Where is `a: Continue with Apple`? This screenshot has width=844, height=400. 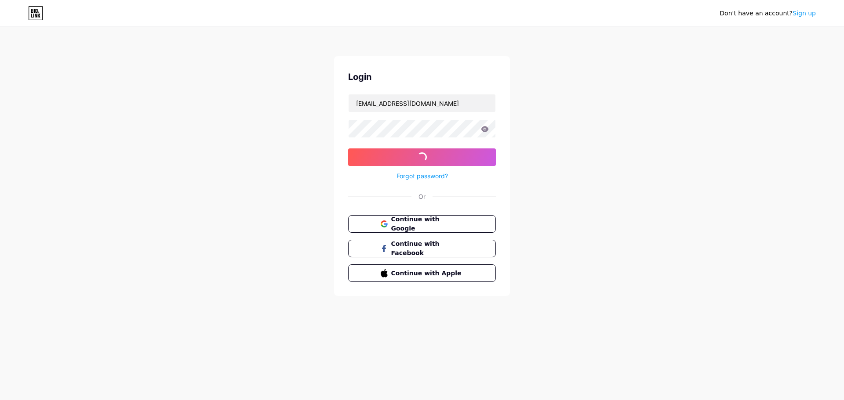 a: Continue with Apple is located at coordinates (422, 273).